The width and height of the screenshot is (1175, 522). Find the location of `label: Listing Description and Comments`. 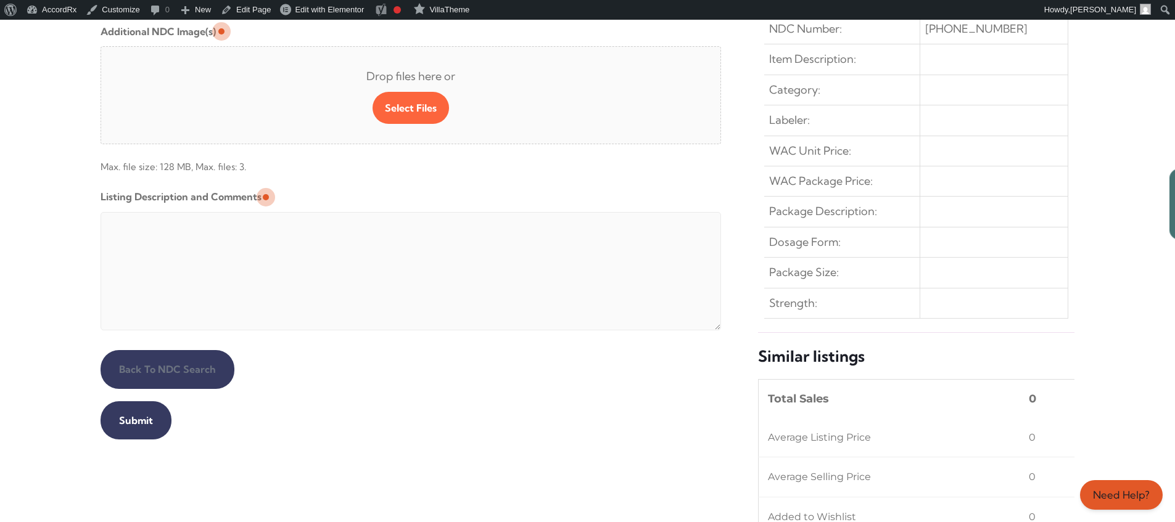

label: Listing Description and Comments is located at coordinates (181, 197).